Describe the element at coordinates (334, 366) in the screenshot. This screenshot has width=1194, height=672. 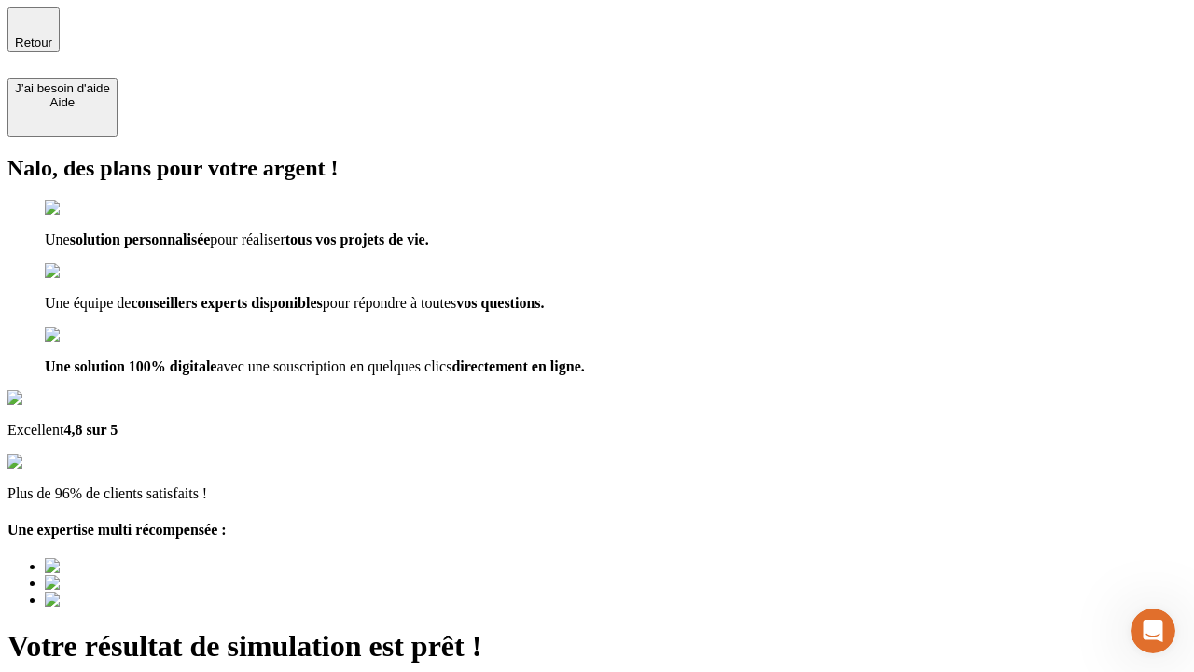
I see `span: avec une souscription en quelques clics` at that location.